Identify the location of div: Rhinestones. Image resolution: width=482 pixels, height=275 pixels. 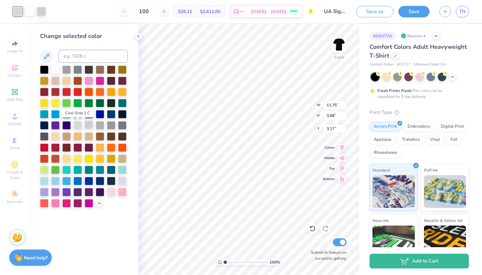
(385, 153).